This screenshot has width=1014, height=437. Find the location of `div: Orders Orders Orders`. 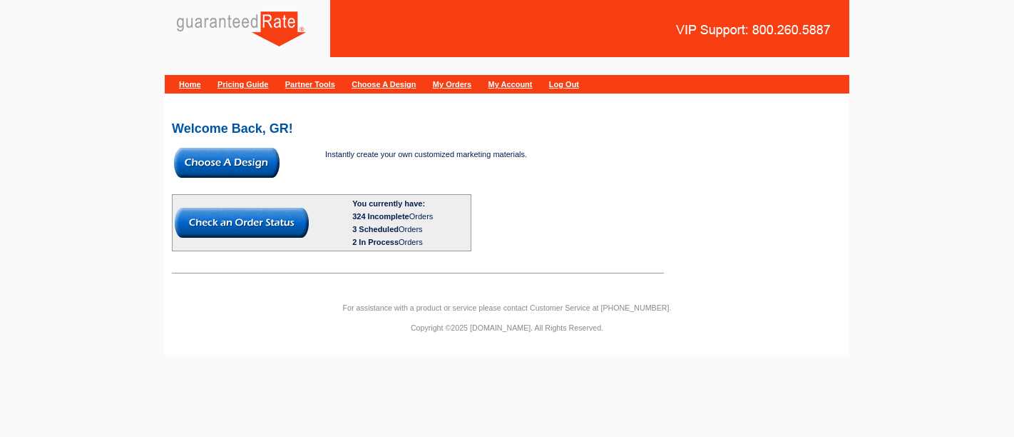

div: Orders Orders Orders is located at coordinates (410, 229).